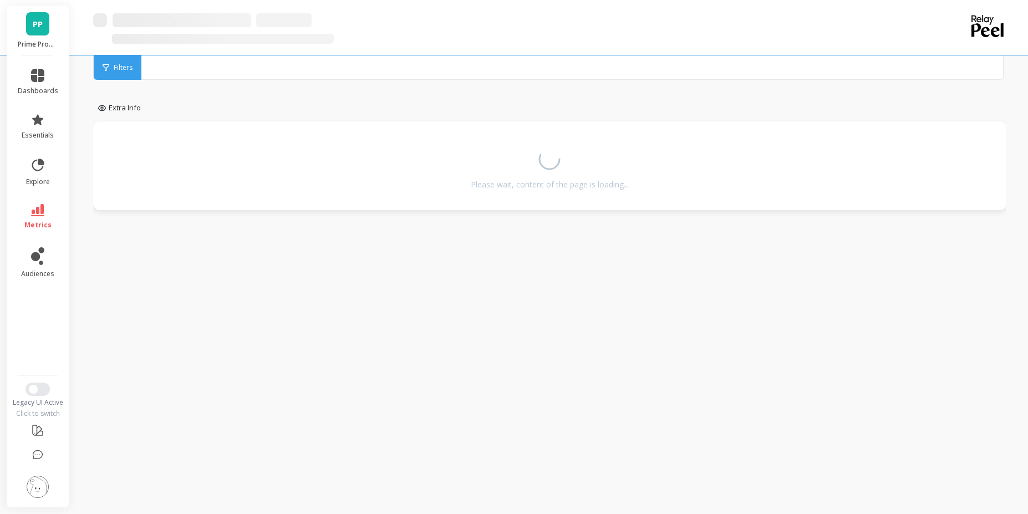  I want to click on p: Prime Prometics™, so click(38, 44).